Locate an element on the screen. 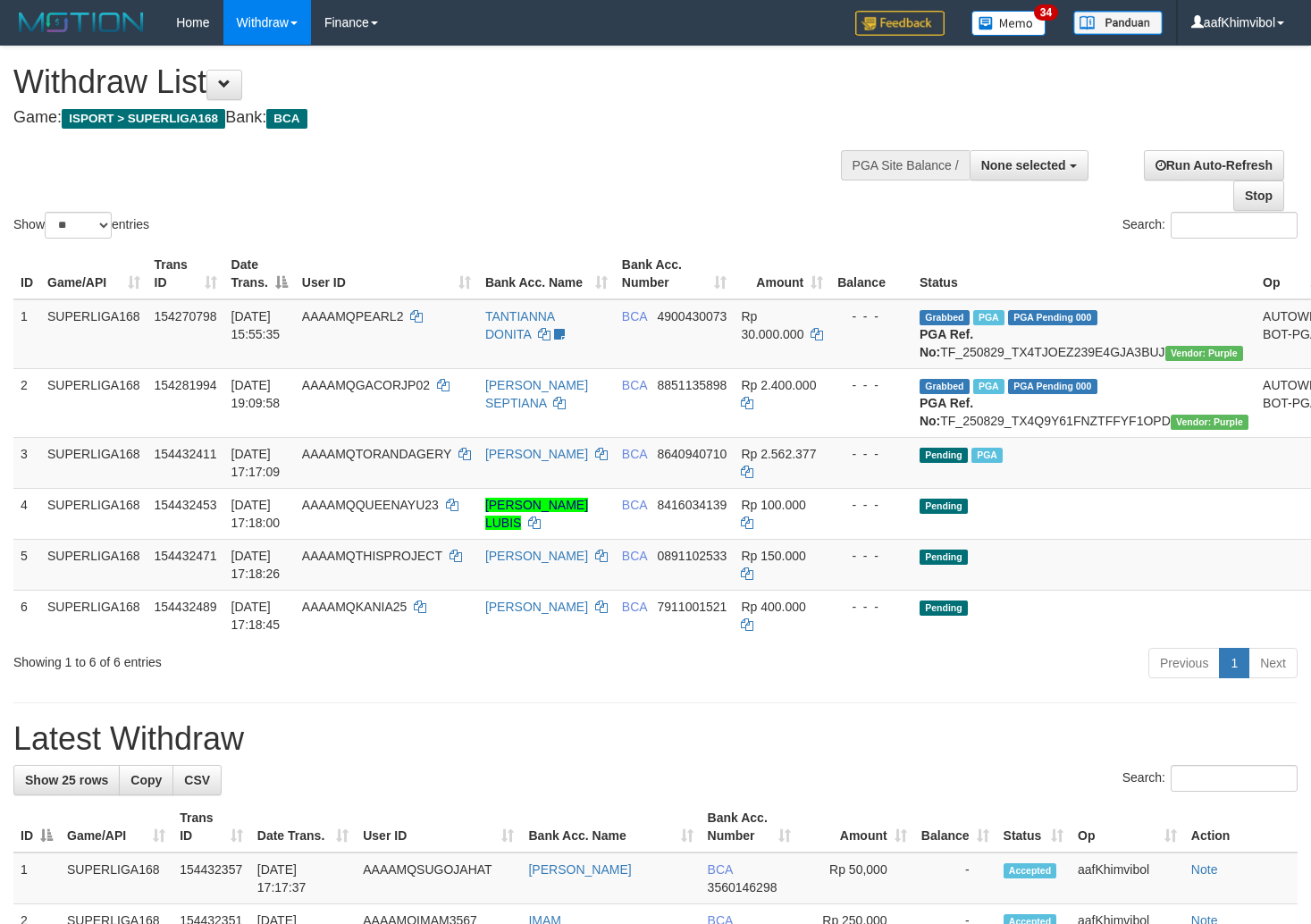 The height and width of the screenshot is (924, 1311). span: 154432411 is located at coordinates (186, 454).